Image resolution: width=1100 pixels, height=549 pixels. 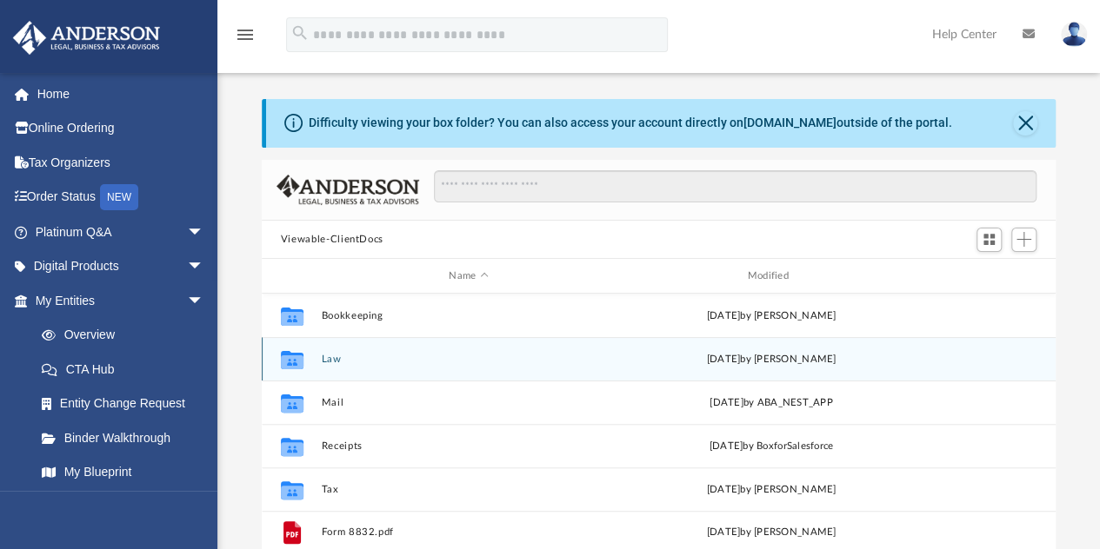 What do you see at coordinates (468, 446) in the screenshot?
I see `button: Receipts` at bounding box center [468, 446].